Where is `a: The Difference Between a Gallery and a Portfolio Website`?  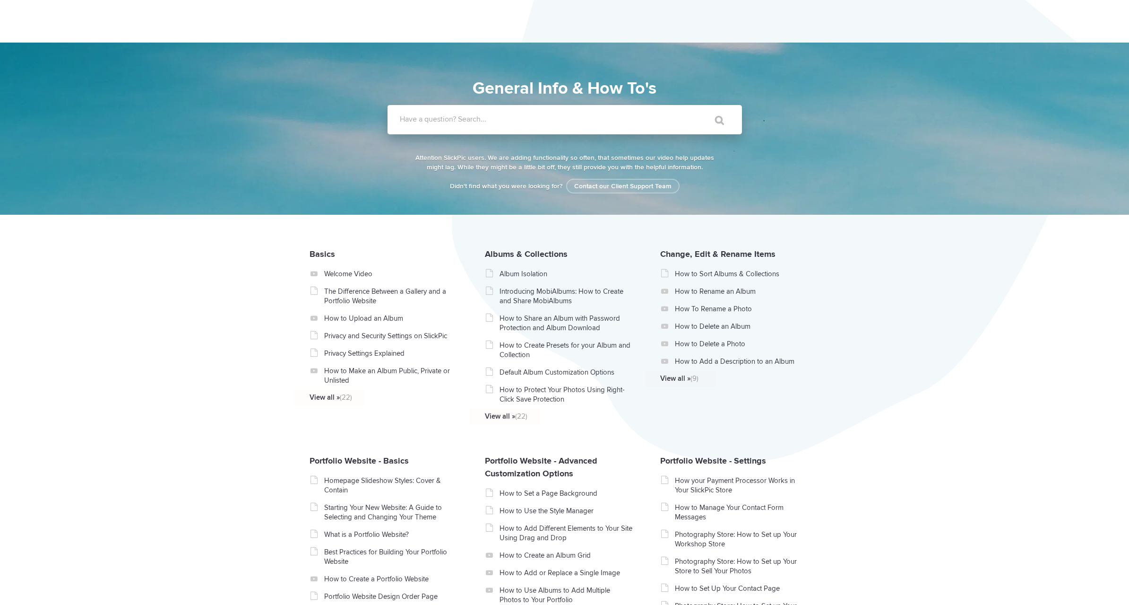 a: The Difference Between a Gallery and a Portfolio Website is located at coordinates (391, 296).